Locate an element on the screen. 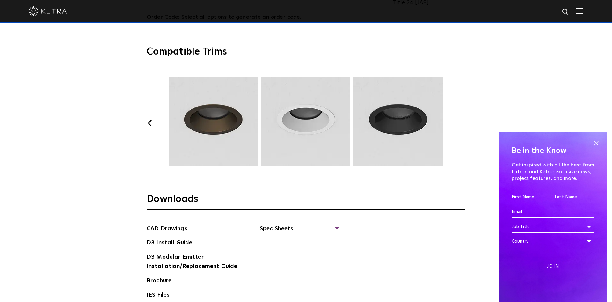  h3: Compatible Trims is located at coordinates (306, 54).